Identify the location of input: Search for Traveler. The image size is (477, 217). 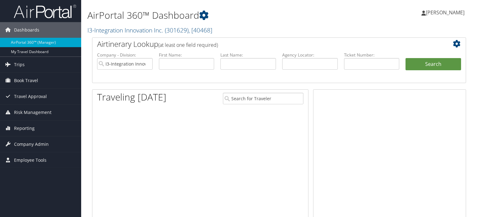
(263, 98).